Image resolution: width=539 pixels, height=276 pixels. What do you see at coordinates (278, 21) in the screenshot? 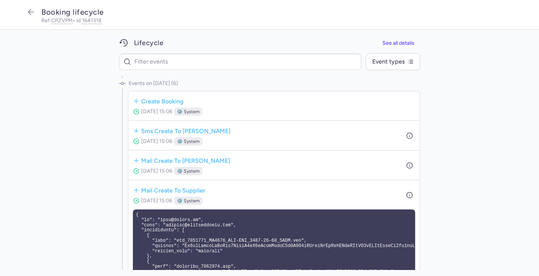
I see `p: Ref: • id:` at bounding box center [278, 21].